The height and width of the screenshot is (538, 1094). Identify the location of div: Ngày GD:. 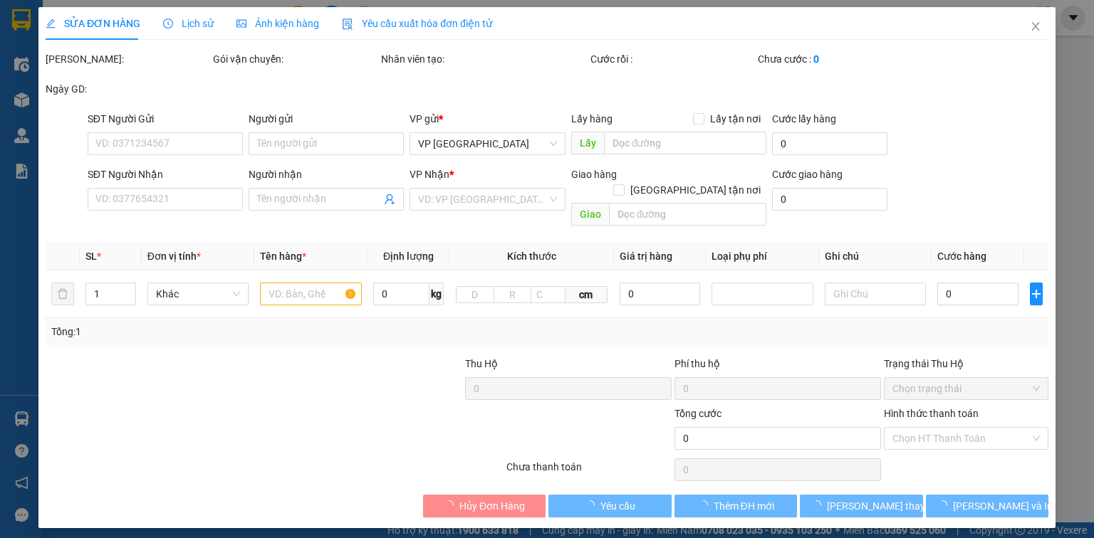
(127, 89).